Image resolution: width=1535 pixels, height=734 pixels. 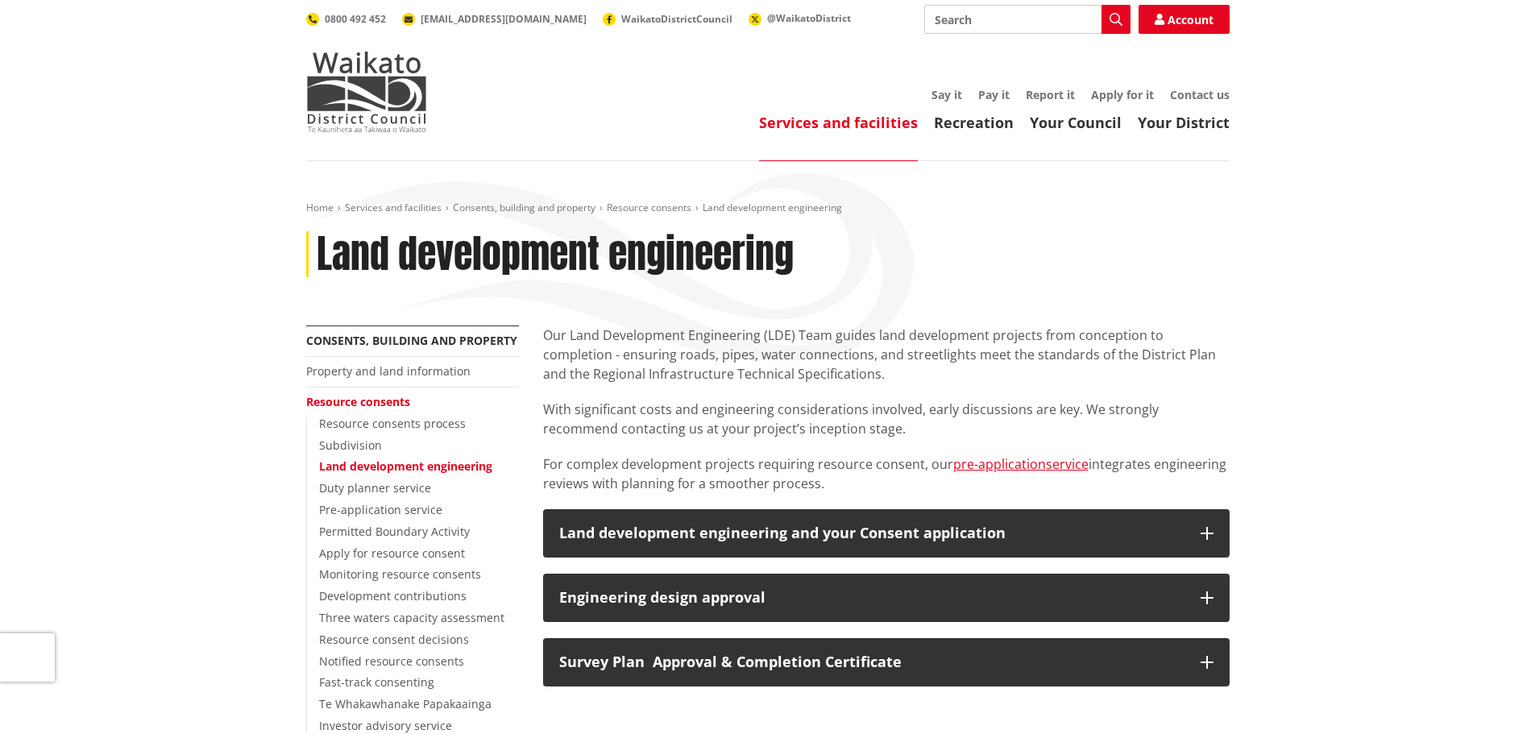 I want to click on a: Te Whakawhanake Papakaainga, so click(x=405, y=703).